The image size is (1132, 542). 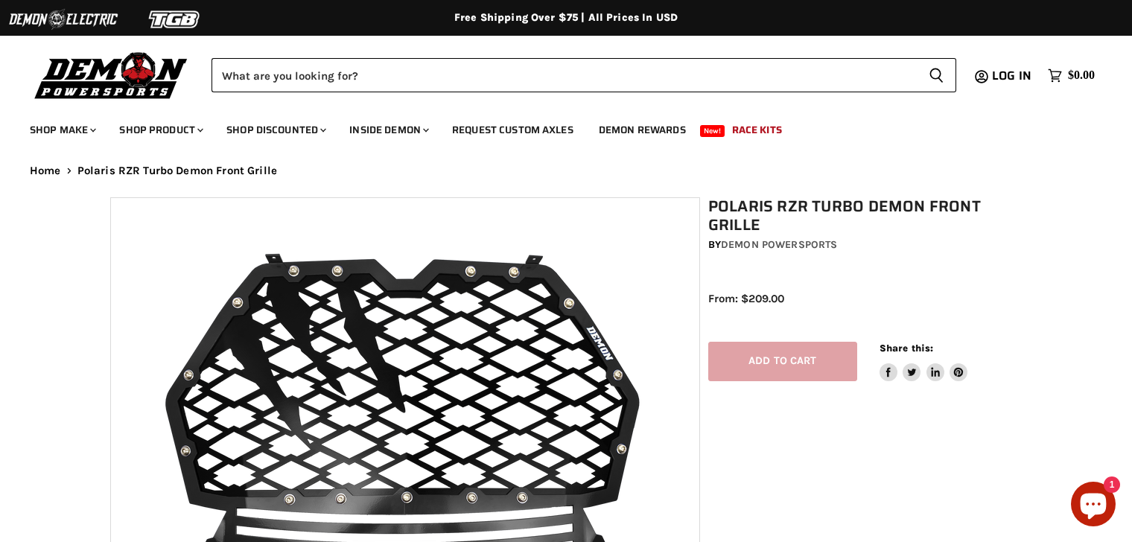 I want to click on span: From: $209.00, so click(x=746, y=299).